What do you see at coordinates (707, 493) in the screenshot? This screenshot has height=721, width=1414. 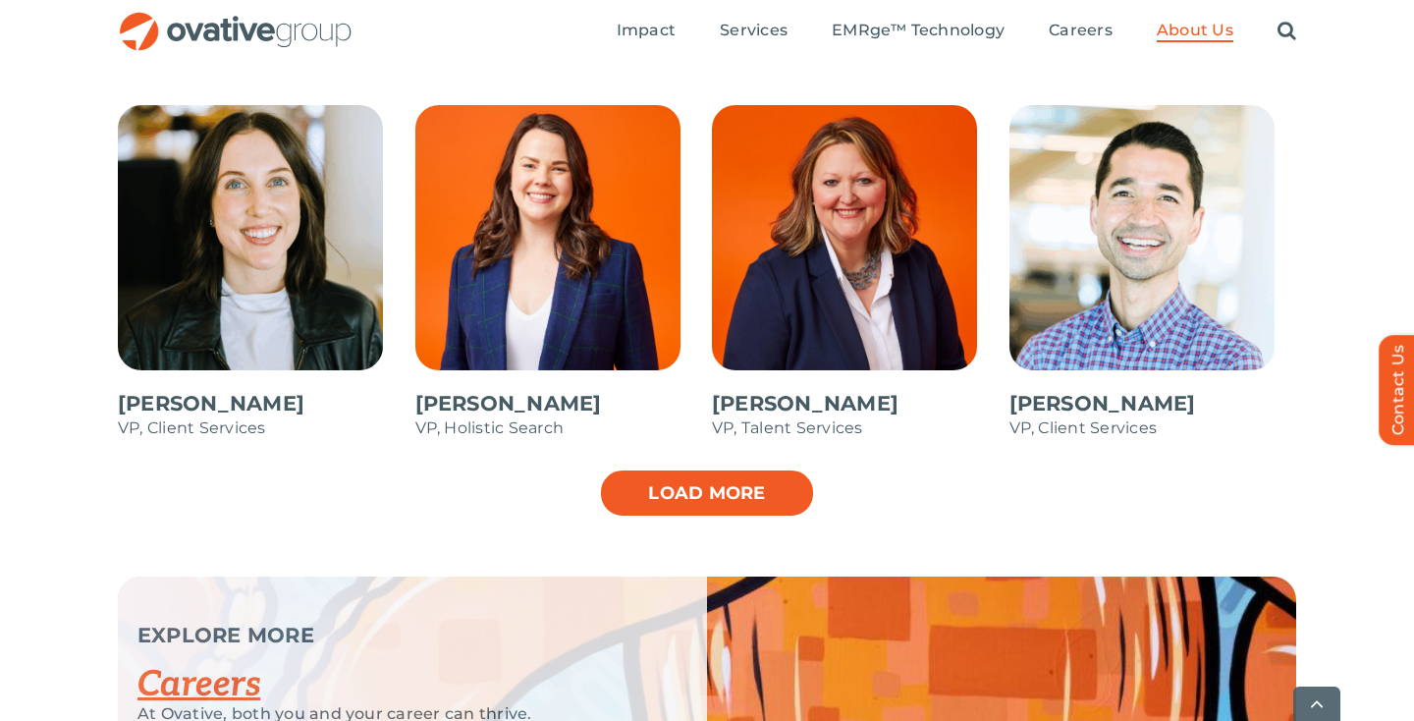 I see `a: Load more` at bounding box center [707, 493].